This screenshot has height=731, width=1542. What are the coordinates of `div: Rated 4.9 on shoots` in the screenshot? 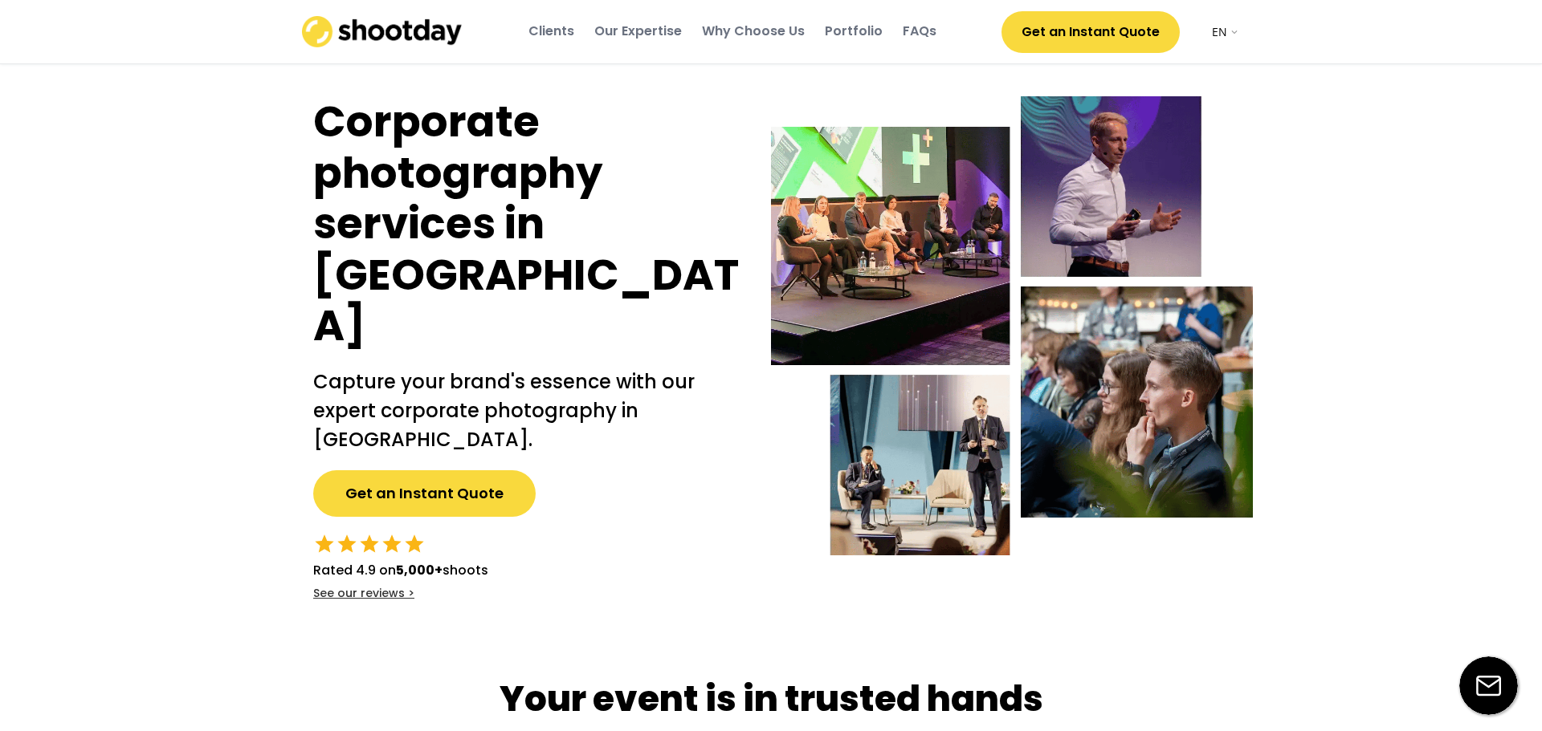 It's located at (401, 571).